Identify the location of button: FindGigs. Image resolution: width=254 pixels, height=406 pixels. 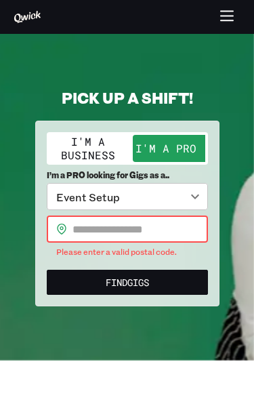
(127, 282).